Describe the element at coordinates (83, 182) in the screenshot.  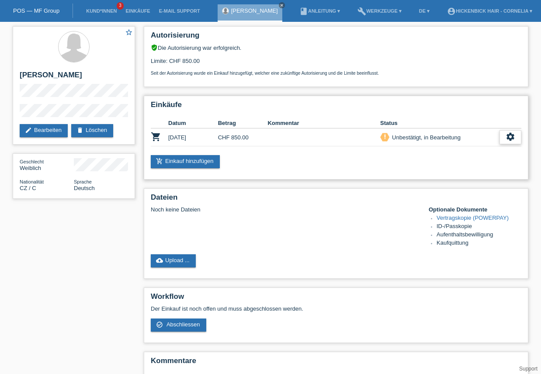
I see `span: Sprache` at that location.